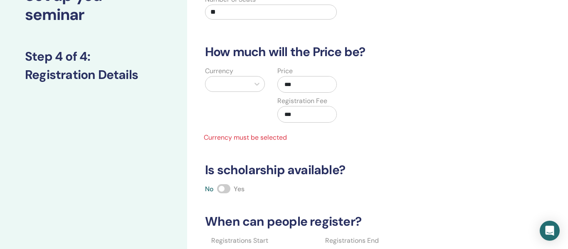 This screenshot has width=568, height=249. What do you see at coordinates (270, 138) in the screenshot?
I see `span: Currency must be selected` at bounding box center [270, 138].